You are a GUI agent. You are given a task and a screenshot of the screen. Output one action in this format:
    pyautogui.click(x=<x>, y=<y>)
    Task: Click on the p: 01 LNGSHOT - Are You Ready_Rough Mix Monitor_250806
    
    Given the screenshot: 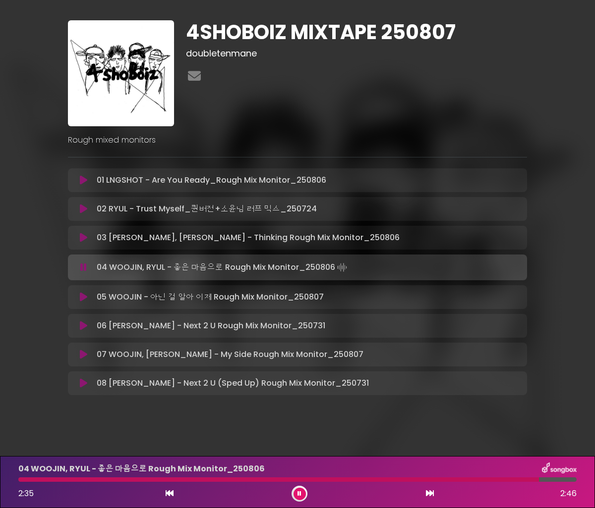 What is the action you would take?
    pyautogui.click(x=211, y=180)
    